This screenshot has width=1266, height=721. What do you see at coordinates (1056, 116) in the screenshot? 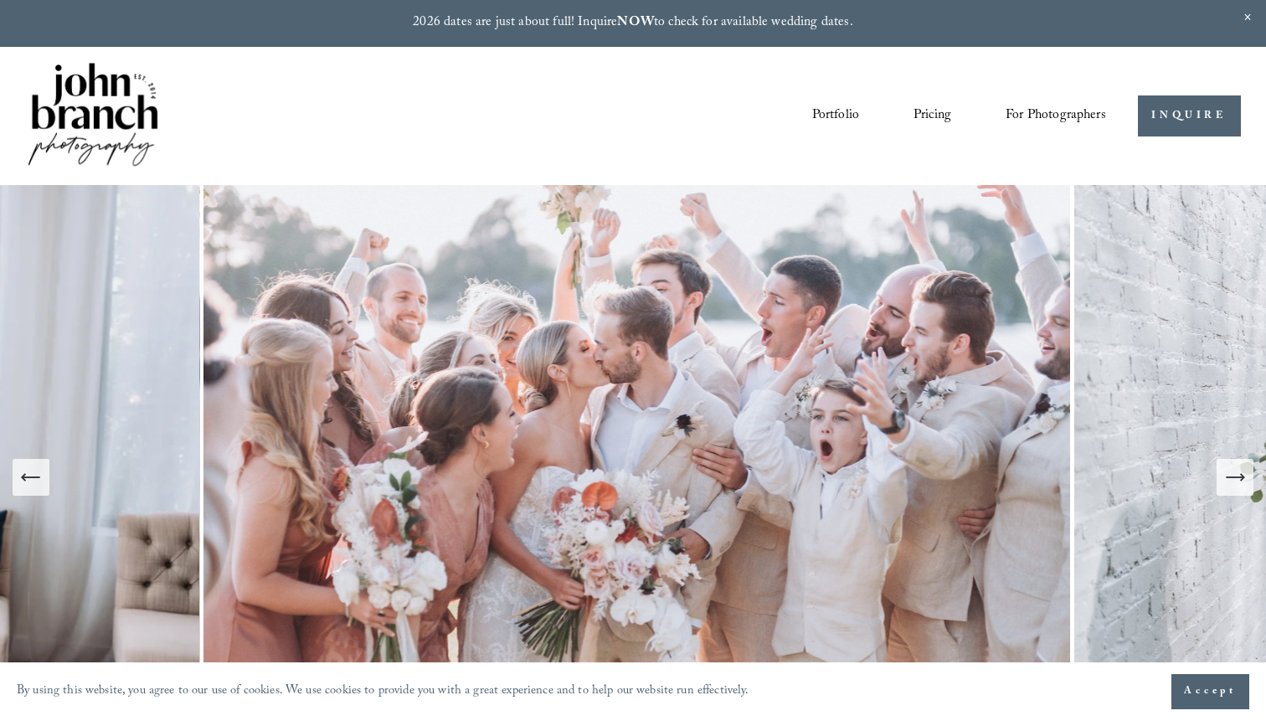
I see `a: folder dropdown` at bounding box center [1056, 116].